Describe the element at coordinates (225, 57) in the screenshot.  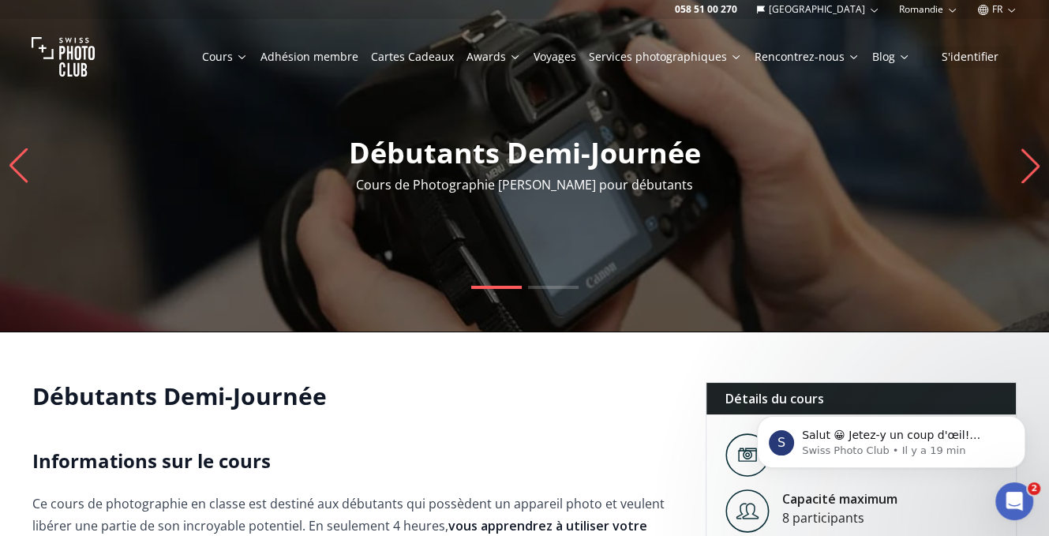
I see `a: Cours` at that location.